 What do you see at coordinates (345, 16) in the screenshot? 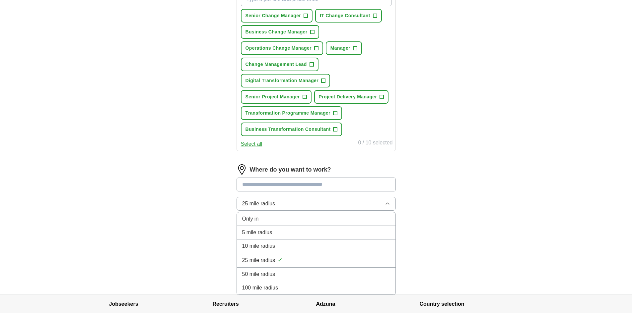
I see `span: IT Change Consultant` at bounding box center [345, 16].